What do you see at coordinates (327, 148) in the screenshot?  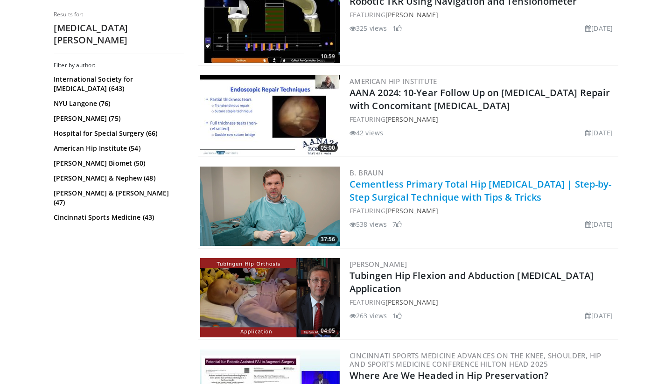 I see `span: 05:00` at bounding box center [327, 148].